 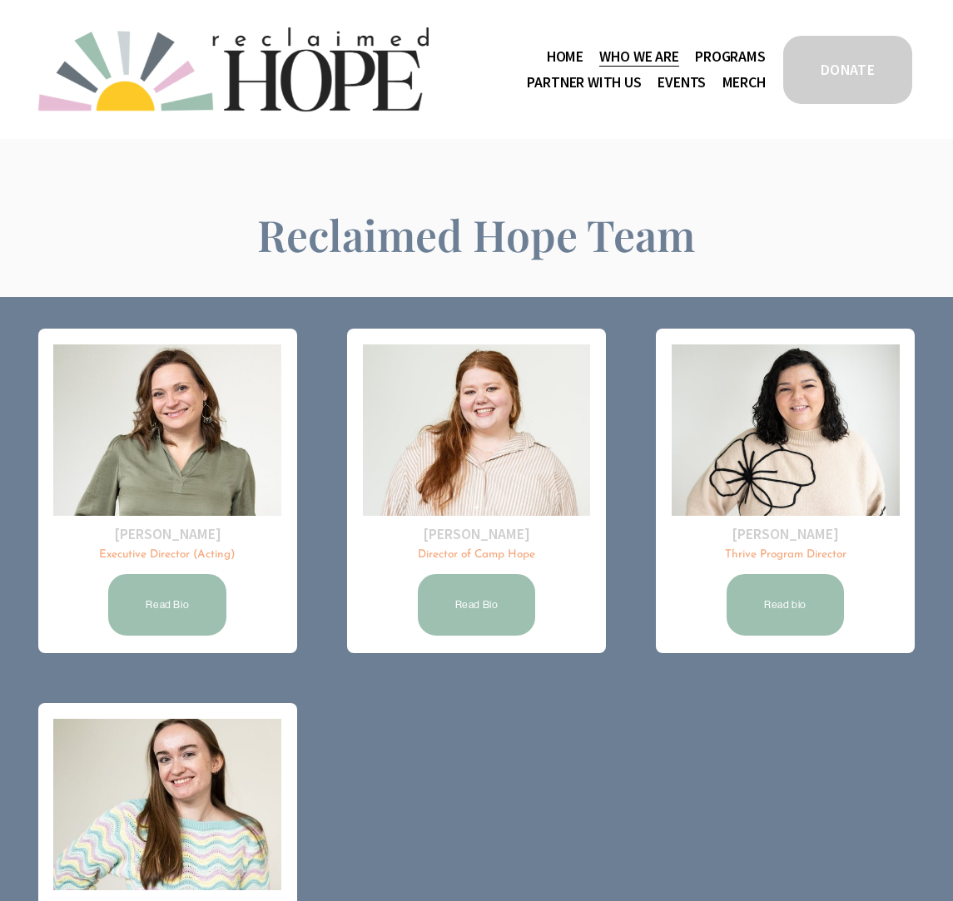 What do you see at coordinates (847, 70) in the screenshot?
I see `a: DONATE` at bounding box center [847, 70].